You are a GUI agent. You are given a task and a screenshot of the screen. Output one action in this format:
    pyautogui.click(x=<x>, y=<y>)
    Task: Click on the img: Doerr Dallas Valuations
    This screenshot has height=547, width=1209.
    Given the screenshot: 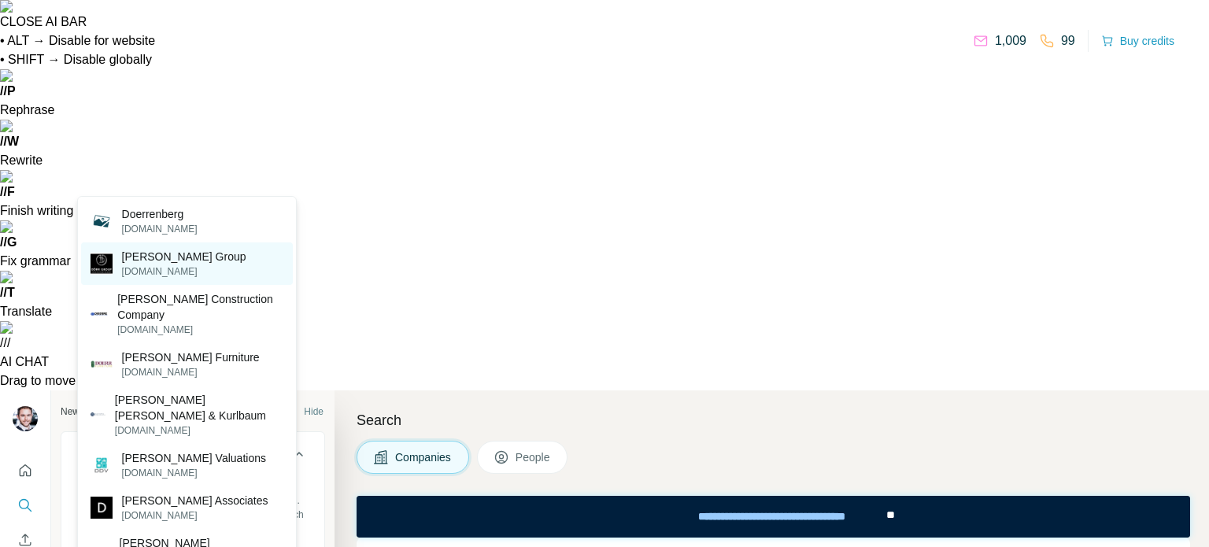 What is the action you would take?
    pyautogui.click(x=102, y=465)
    